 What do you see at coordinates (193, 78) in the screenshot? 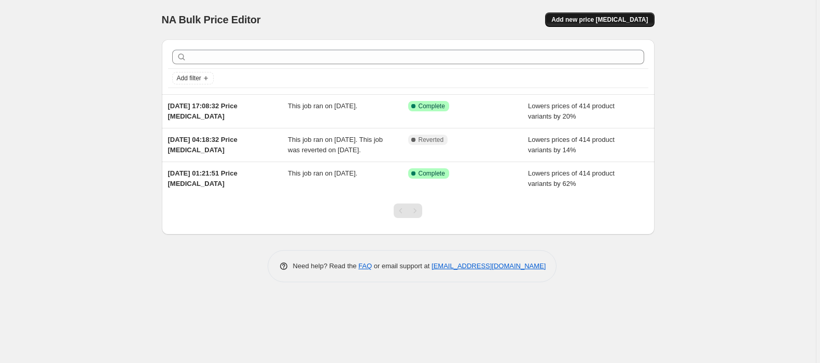
I see `button: Add filter` at bounding box center [193, 78].